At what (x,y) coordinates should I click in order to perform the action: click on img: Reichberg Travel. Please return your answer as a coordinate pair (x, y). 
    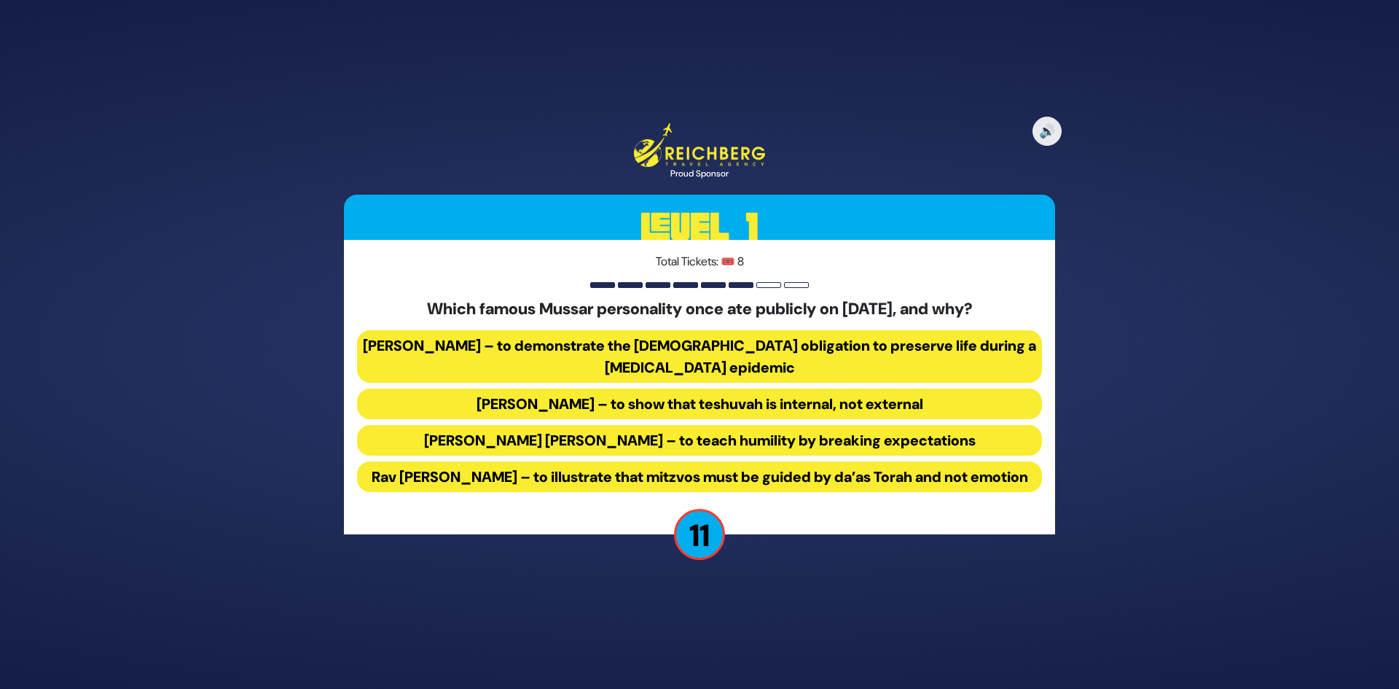
    Looking at the image, I should click on (700, 144).